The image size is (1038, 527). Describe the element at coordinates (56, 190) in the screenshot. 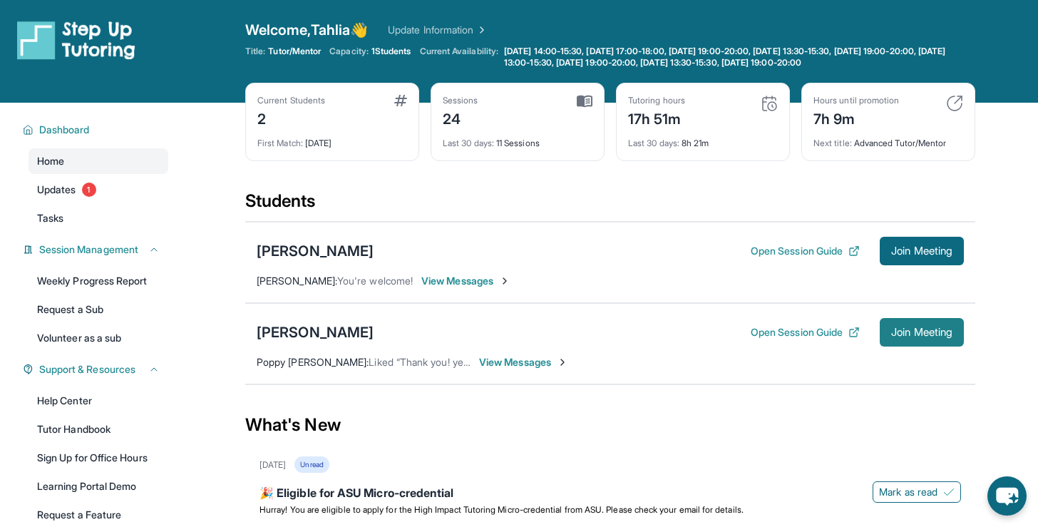

I see `span: Updates` at that location.